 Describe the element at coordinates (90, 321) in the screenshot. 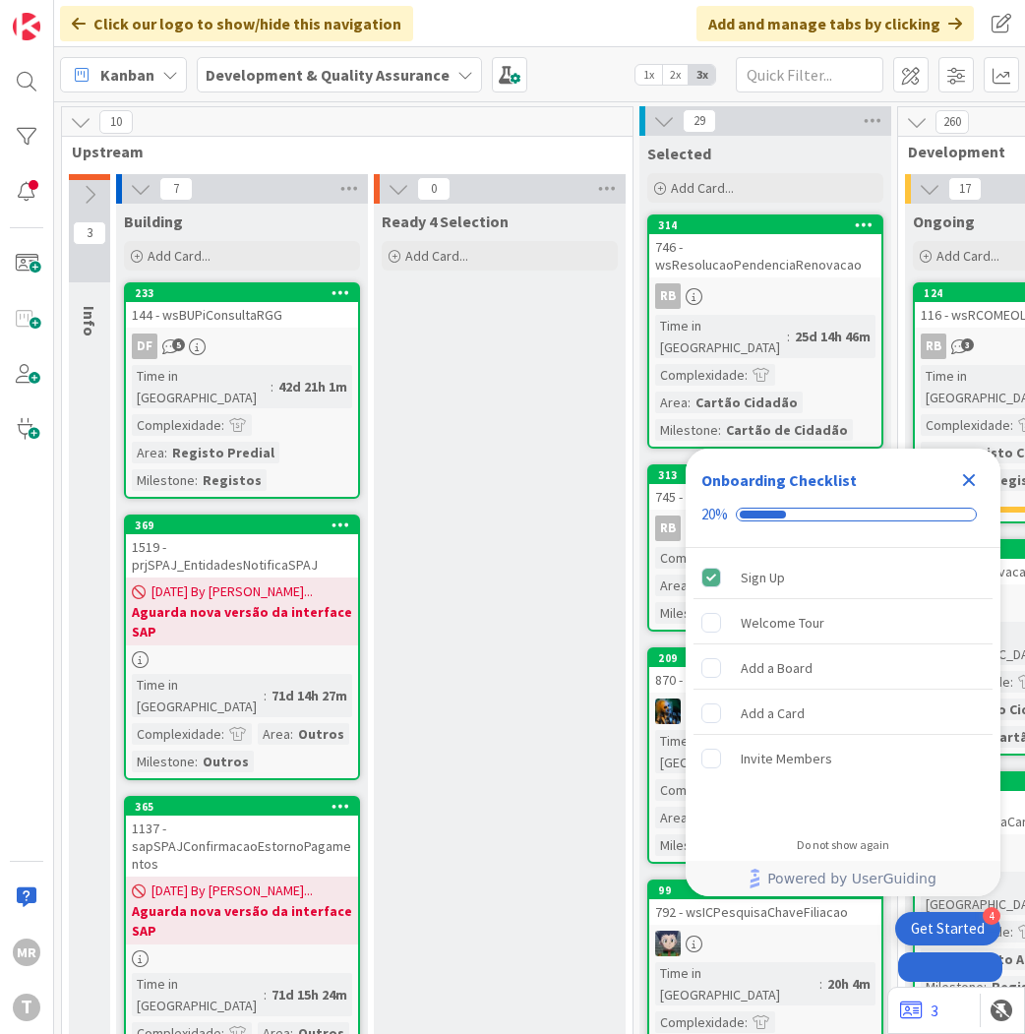

I see `span: Info` at that location.